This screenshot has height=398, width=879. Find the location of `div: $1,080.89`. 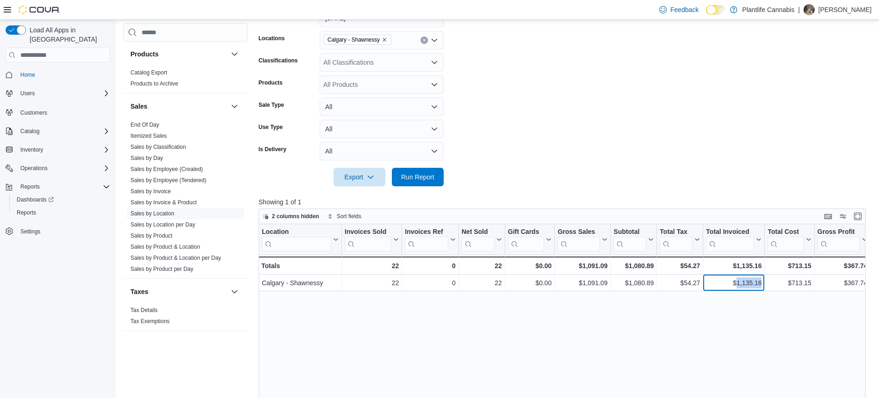

div: $1,080.89 is located at coordinates (633, 266).